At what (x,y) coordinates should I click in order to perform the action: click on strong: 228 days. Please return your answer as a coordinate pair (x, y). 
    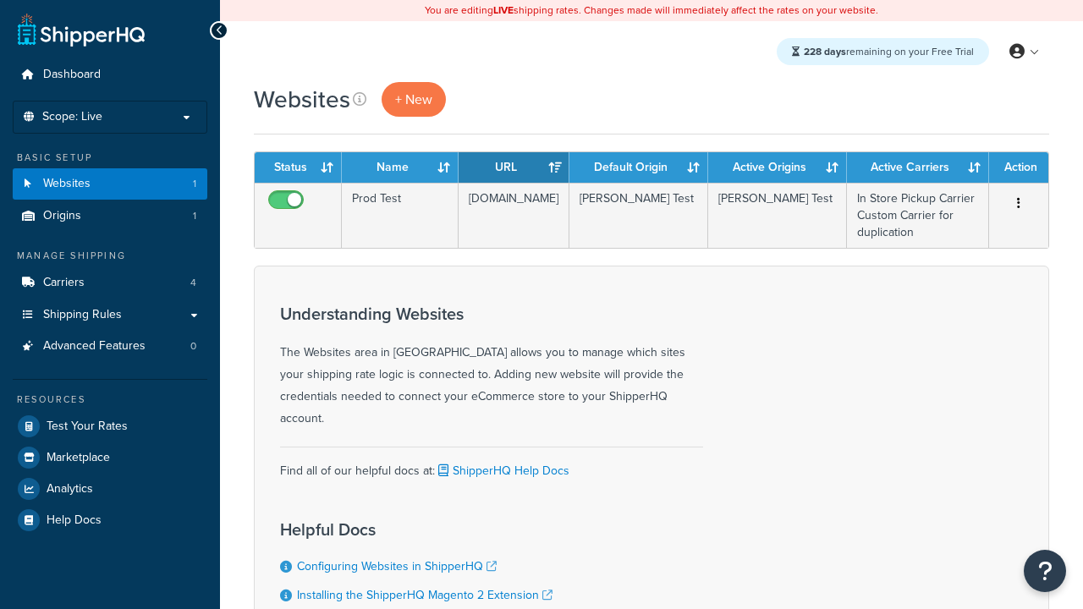
    Looking at the image, I should click on (825, 52).